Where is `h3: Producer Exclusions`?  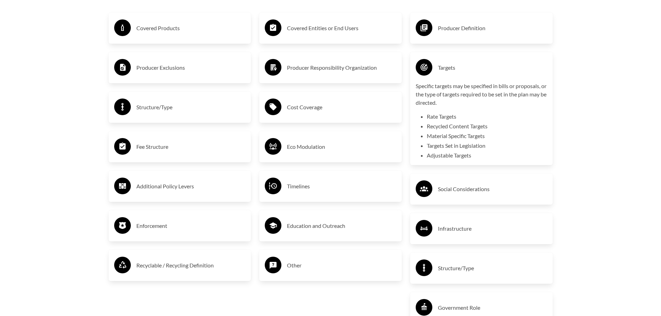
h3: Producer Exclusions is located at coordinates (191, 68).